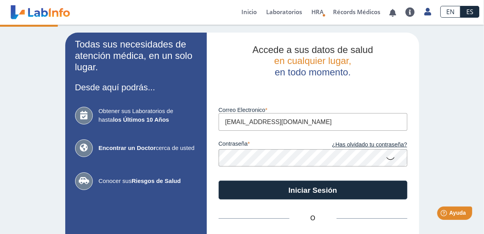 This screenshot has height=234, width=484. Describe the element at coordinates (313, 110) in the screenshot. I see `label: Correo Electronico` at that location.